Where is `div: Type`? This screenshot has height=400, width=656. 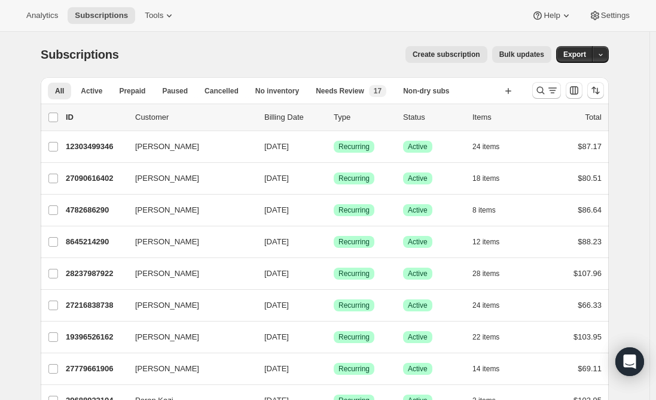 div: Type is located at coordinates (364, 117).